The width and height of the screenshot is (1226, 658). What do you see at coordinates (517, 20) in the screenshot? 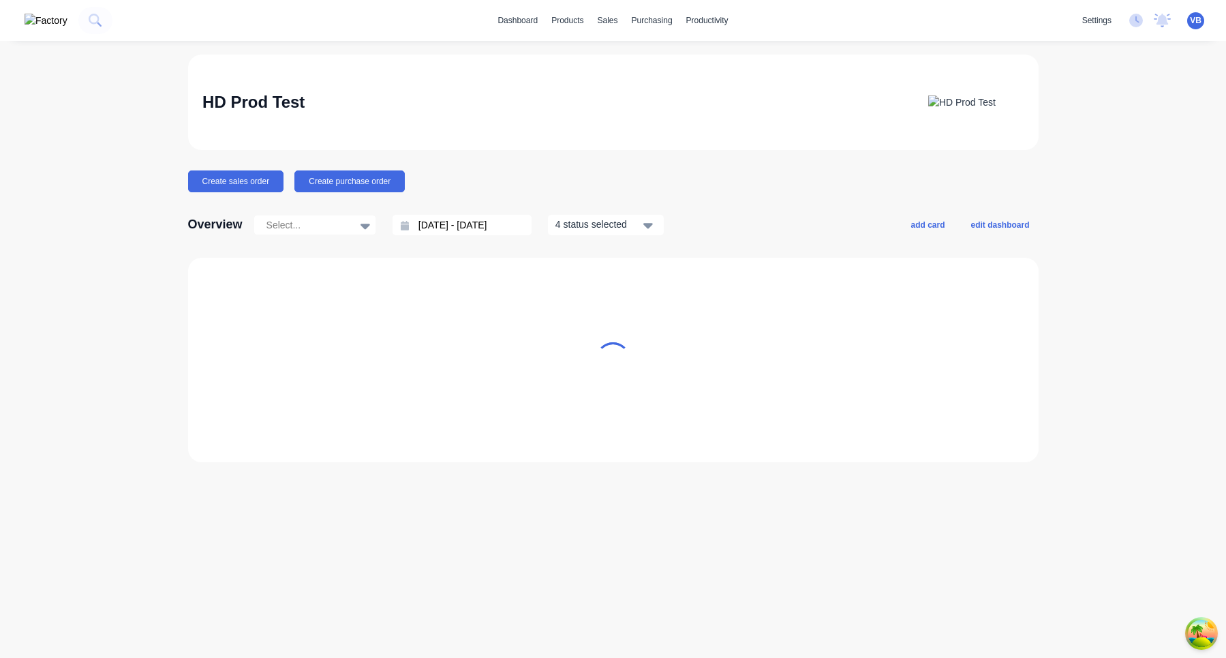
I see `a: dashboard` at bounding box center [517, 20].